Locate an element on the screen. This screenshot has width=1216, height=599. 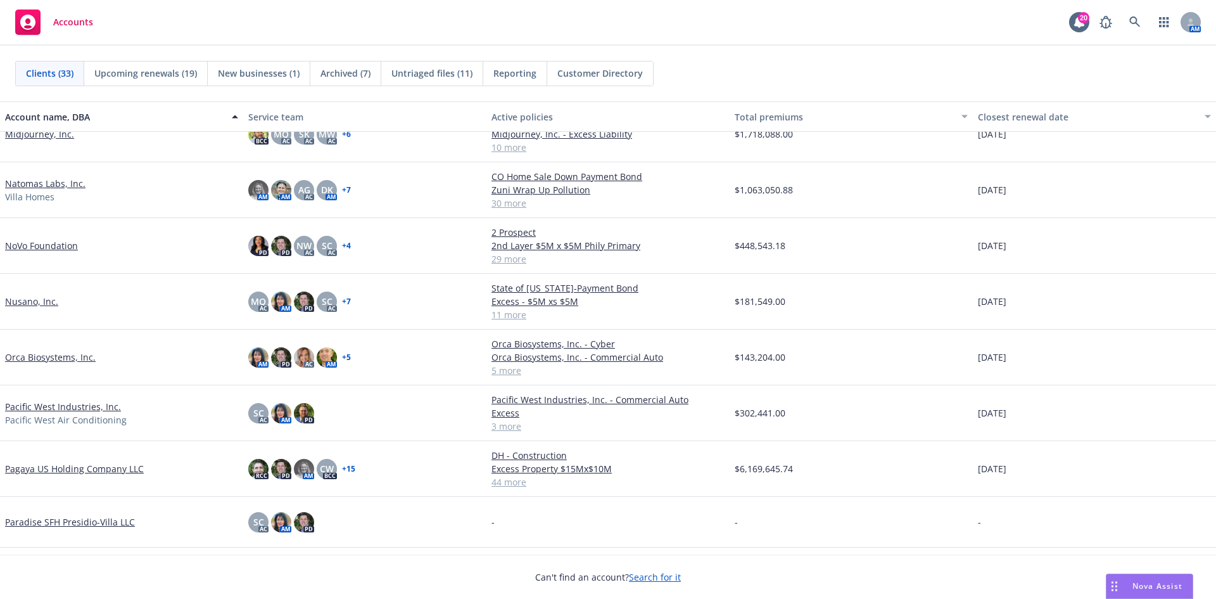
div: Drag to move is located at coordinates (1114, 586).